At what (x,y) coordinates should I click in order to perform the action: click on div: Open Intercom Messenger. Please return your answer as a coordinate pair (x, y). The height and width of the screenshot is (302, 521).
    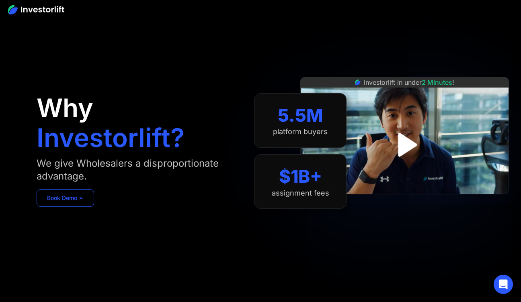
    Looking at the image, I should click on (504, 285).